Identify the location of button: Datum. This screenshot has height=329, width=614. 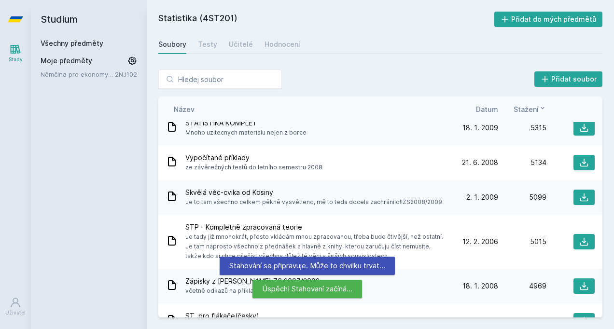
(487, 109).